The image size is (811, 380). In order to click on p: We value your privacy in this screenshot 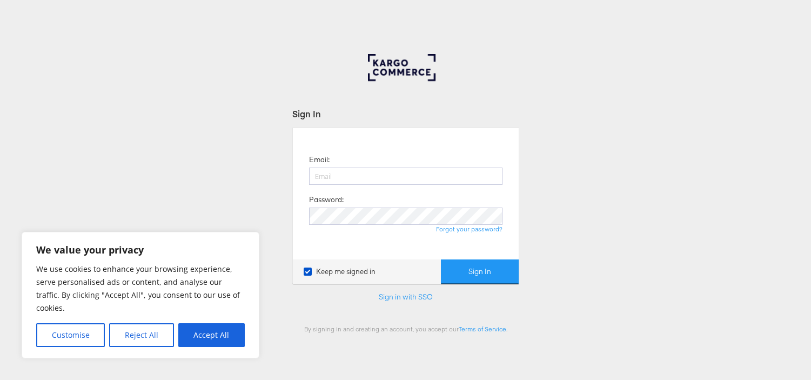, I will do `click(141, 250)`.